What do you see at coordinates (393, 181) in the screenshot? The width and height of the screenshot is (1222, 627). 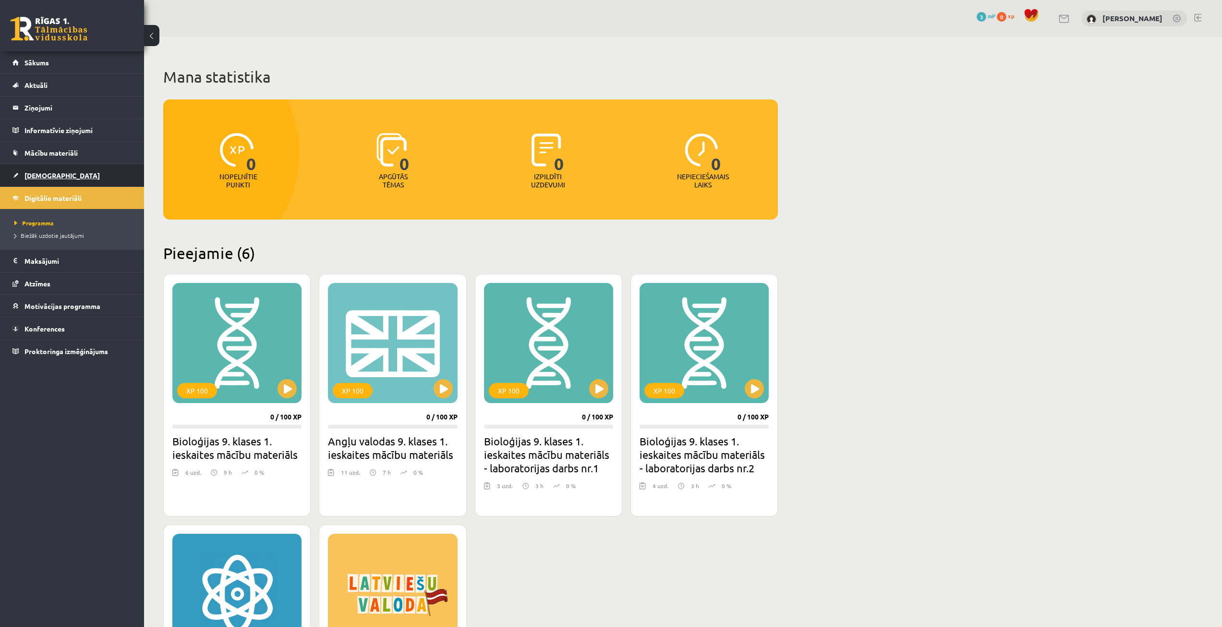 I see `p: Apgūtās tēmas` at bounding box center [393, 181].